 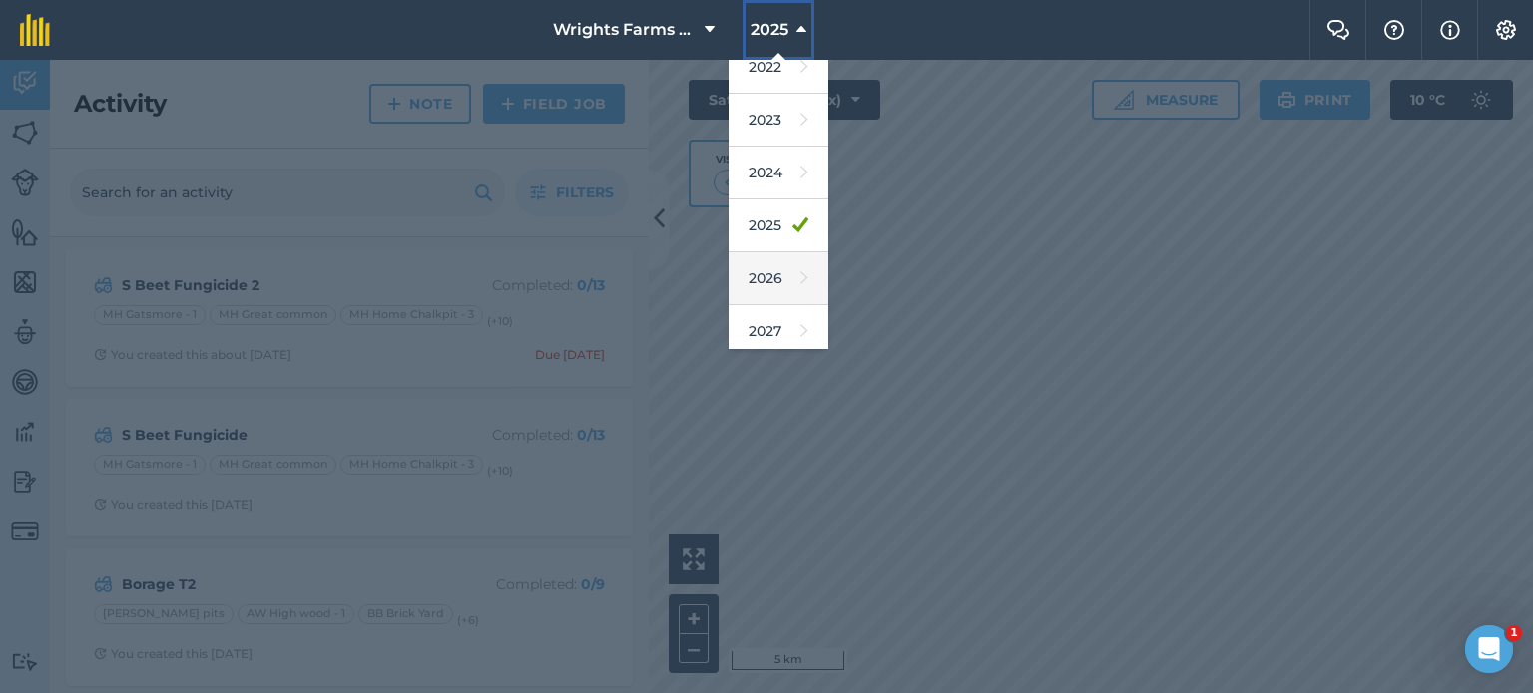 I want to click on span: 2025, so click(x=769, y=30).